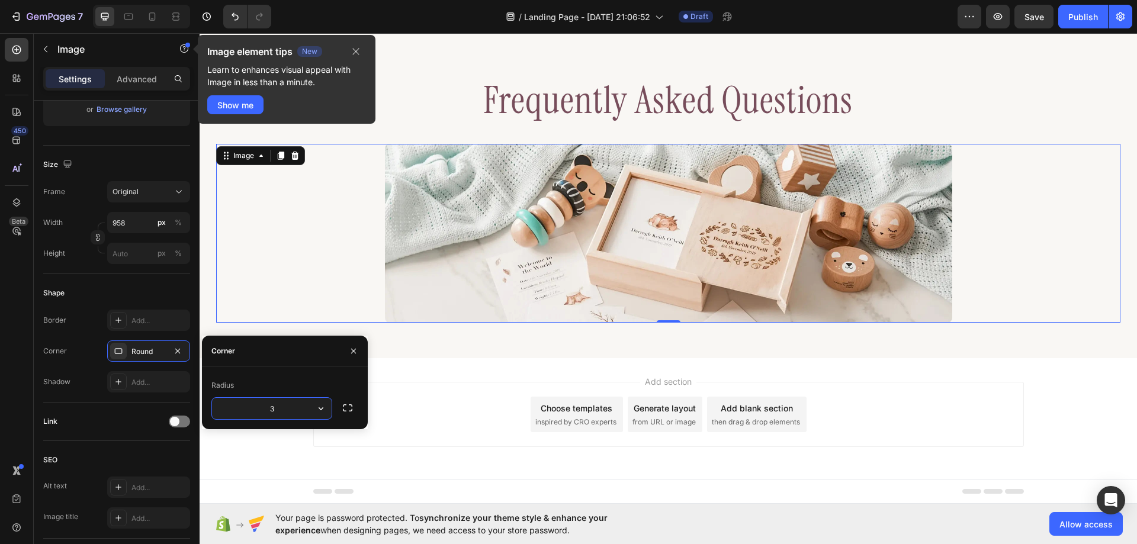  What do you see at coordinates (468, 348) in the screenshot?
I see `span: Add section` at bounding box center [468, 348].